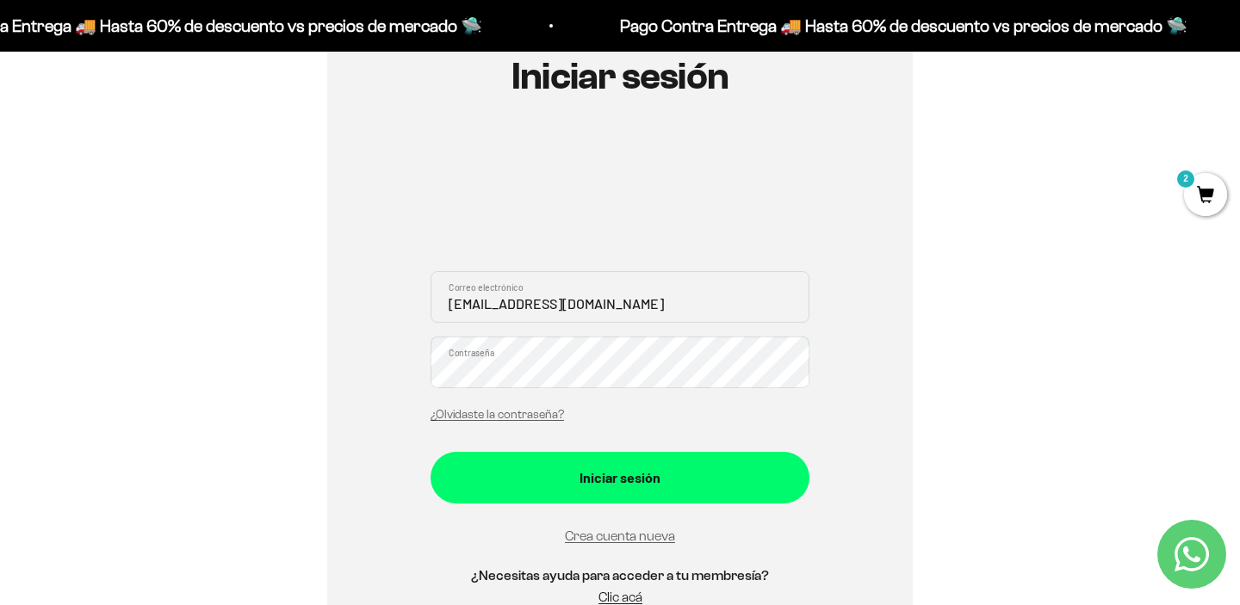 The height and width of the screenshot is (605, 1240). What do you see at coordinates (620, 535) in the screenshot?
I see `a: Crea cuenta nueva` at bounding box center [620, 535].